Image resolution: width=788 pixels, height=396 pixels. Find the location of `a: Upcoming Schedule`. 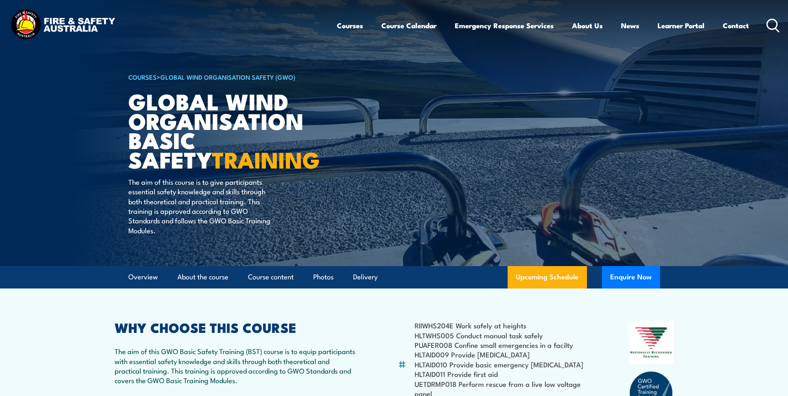

a: Upcoming Schedule is located at coordinates (547, 278).